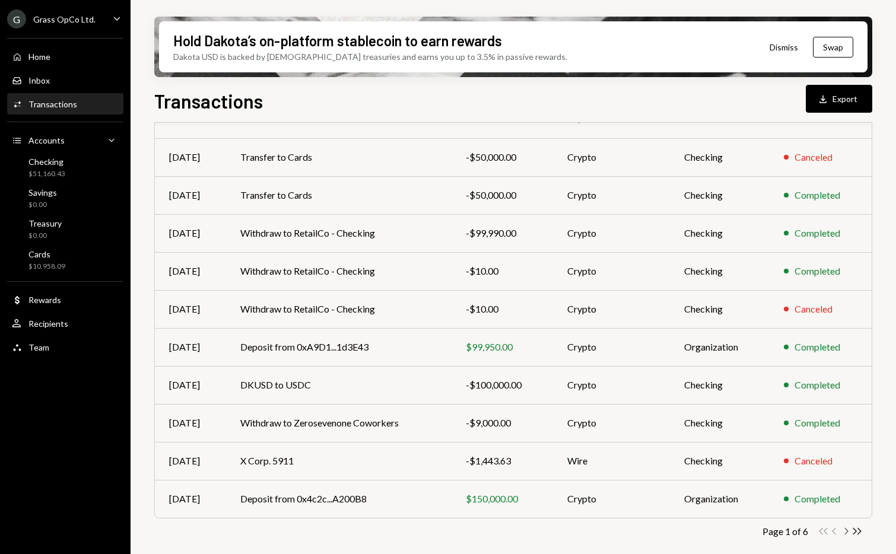 This screenshot has width=896, height=554. What do you see at coordinates (65, 104) in the screenshot?
I see `a: Transactions` at bounding box center [65, 104].